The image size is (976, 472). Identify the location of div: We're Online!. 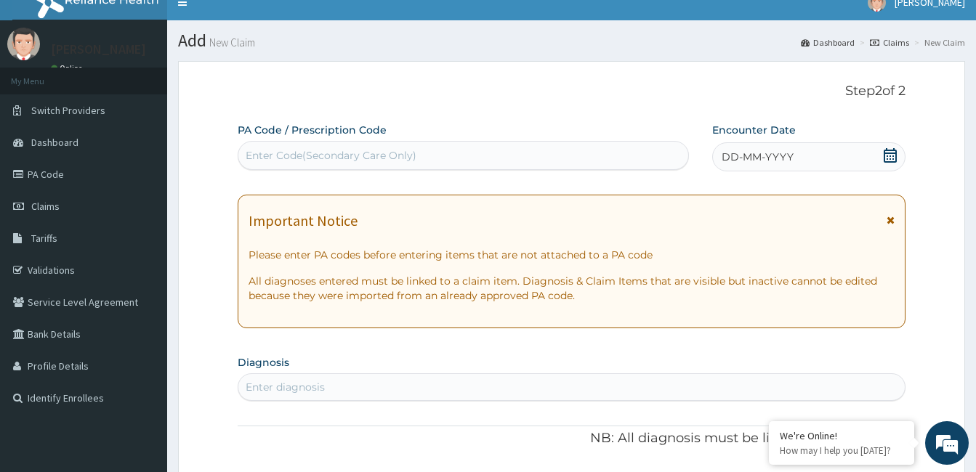
(841, 436).